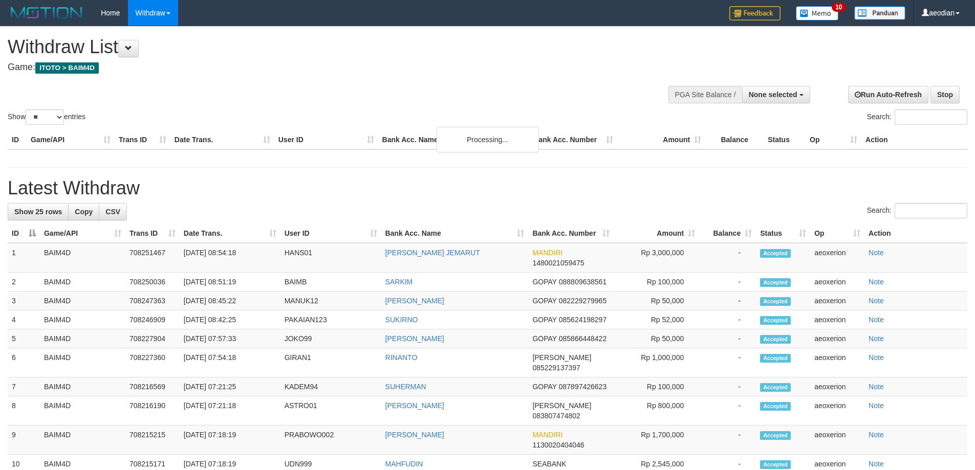  What do you see at coordinates (945, 95) in the screenshot?
I see `a: Stop` at bounding box center [945, 95].